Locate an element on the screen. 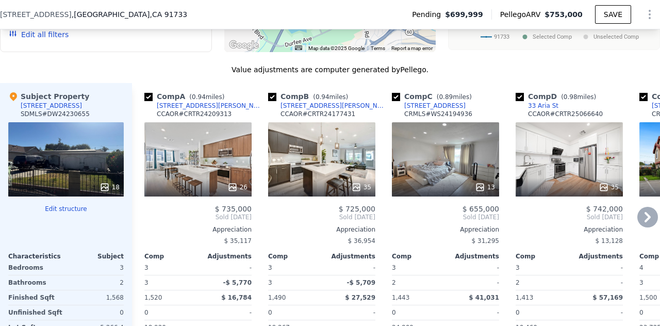 The image size is (660, 326). div: CCAOR # CRTR24177431 is located at coordinates (318, 114).